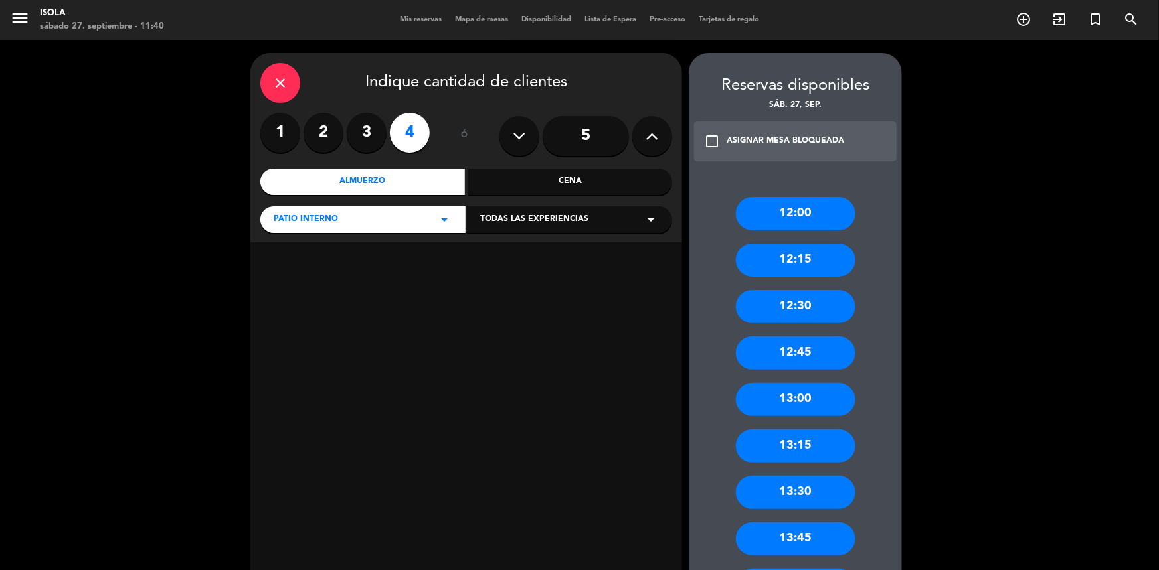 This screenshot has width=1159, height=570. What do you see at coordinates (363, 182) in the screenshot?
I see `div: Almuerzo` at bounding box center [363, 182].